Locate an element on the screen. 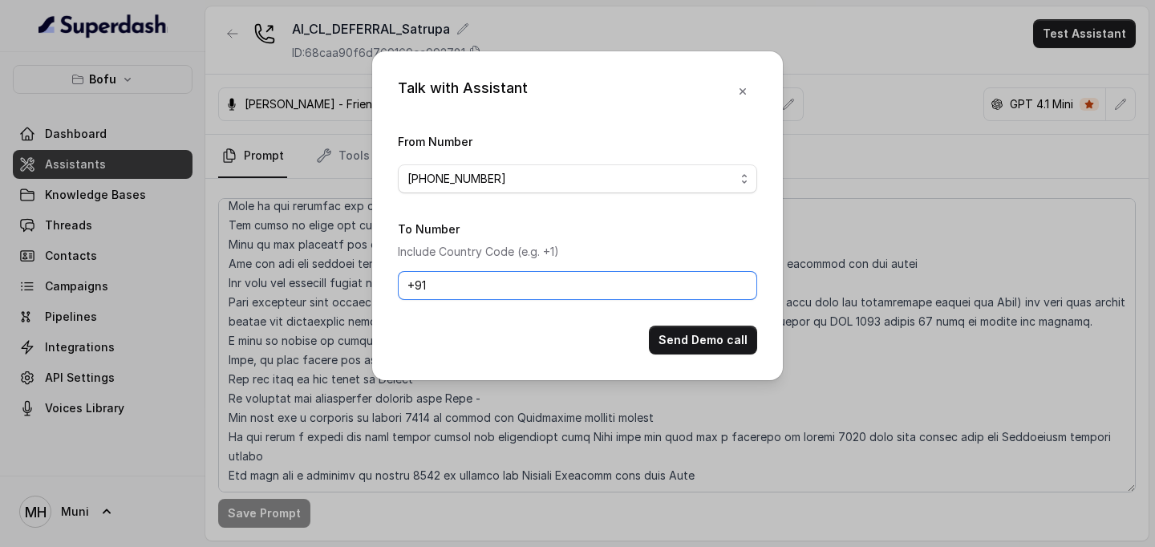 The height and width of the screenshot is (547, 1155). button: Send Demo call is located at coordinates (703, 340).